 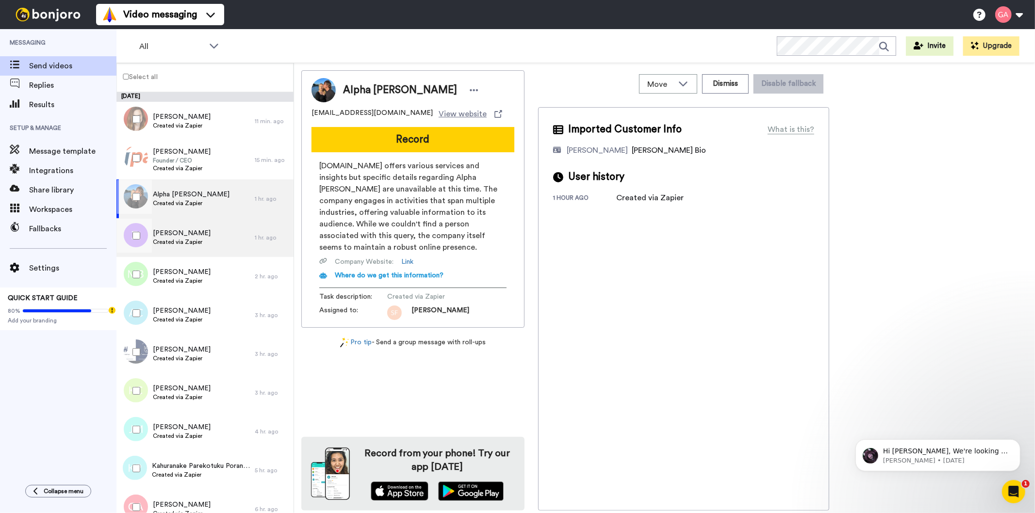 I want to click on div: 6 hr. ago, so click(x=272, y=510).